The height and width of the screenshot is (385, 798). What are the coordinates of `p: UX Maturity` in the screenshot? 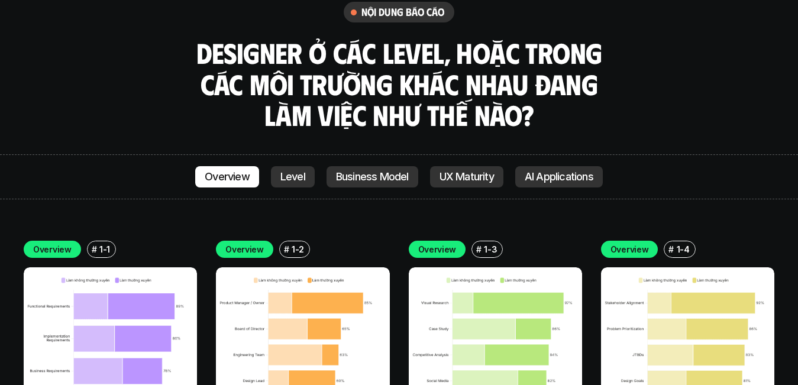 It's located at (467, 177).